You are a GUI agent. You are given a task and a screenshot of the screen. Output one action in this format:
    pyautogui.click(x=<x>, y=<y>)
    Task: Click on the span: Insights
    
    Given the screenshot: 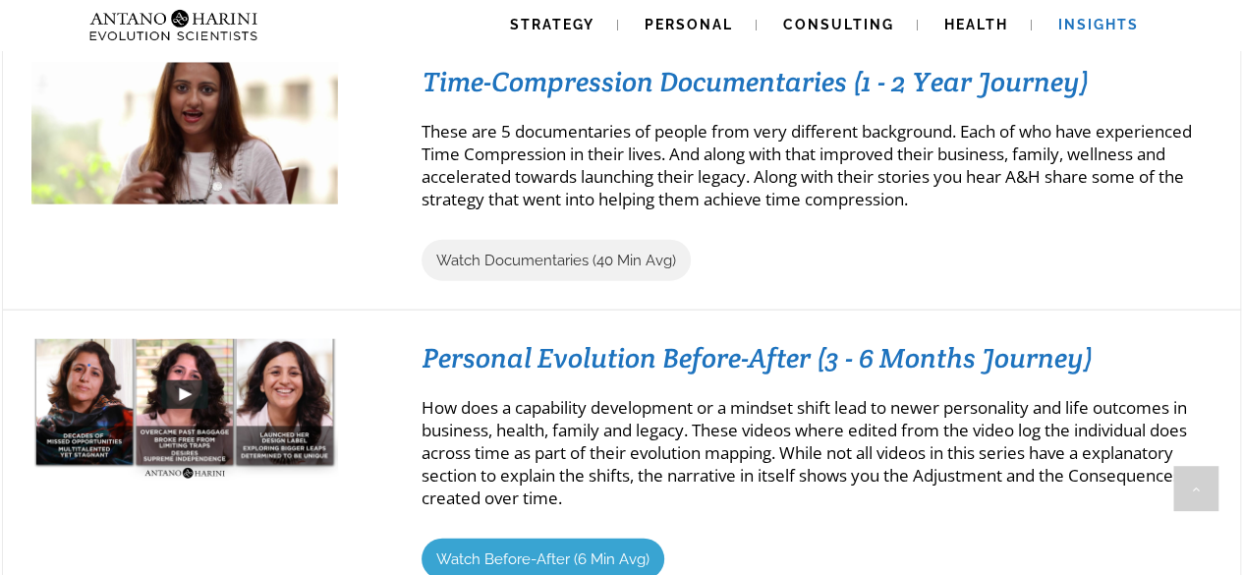 What is the action you would take?
    pyautogui.click(x=1098, y=25)
    